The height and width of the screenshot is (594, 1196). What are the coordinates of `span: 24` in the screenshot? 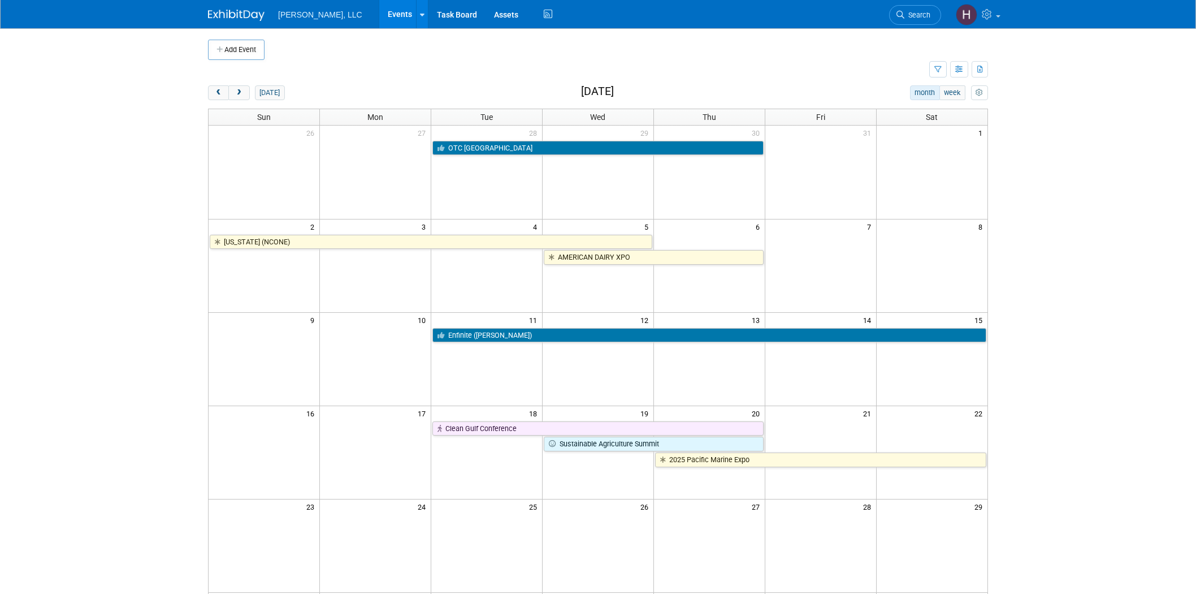 It's located at (424, 506).